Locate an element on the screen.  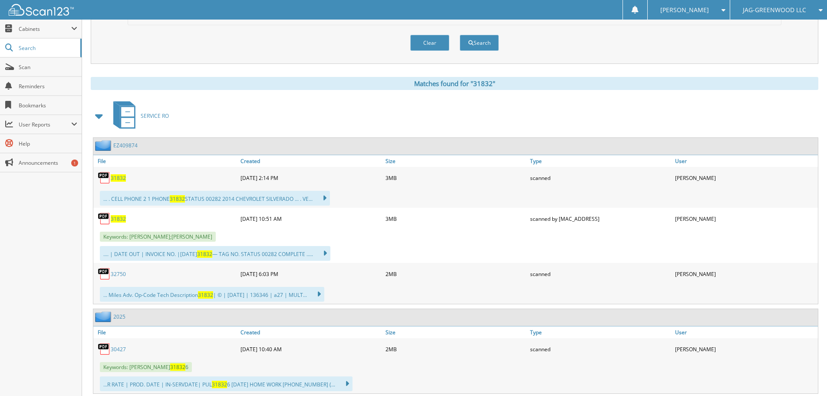
span: Search is located at coordinates (47, 48).